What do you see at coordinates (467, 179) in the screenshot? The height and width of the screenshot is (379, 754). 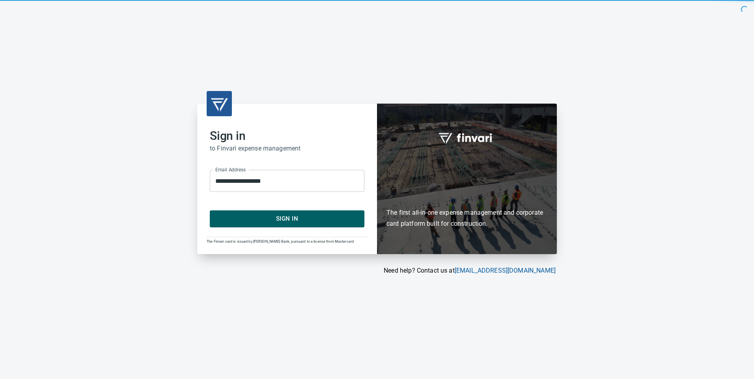 I see `div: Finvari` at bounding box center [467, 179].